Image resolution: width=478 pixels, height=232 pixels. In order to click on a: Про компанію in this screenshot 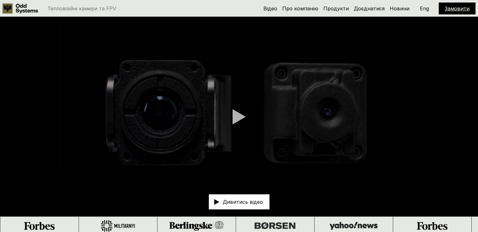, I will do `click(300, 8)`.